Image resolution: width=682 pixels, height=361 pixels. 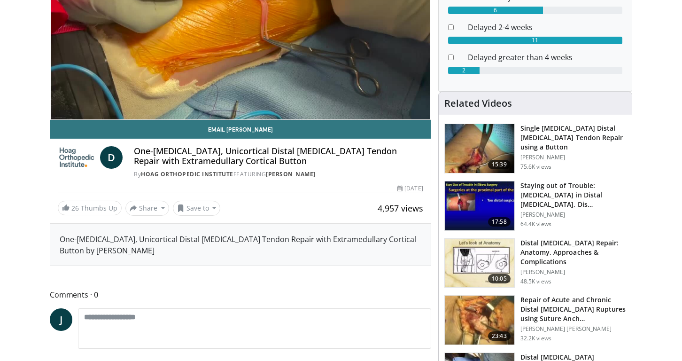 I want to click on a: 26 Thumbs Up, so click(x=90, y=208).